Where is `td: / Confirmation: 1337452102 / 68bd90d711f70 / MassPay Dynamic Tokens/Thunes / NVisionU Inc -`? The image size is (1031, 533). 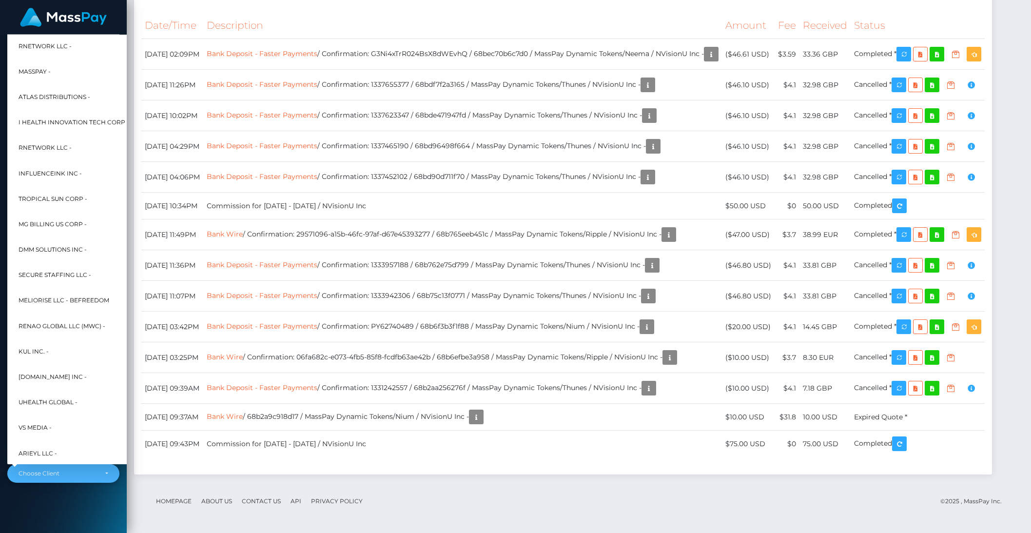
td: / Confirmation: 1337452102 / 68bd90d711f70 / MassPay Dynamic Tokens/Thunes / NVisionU Inc - is located at coordinates (463, 177).